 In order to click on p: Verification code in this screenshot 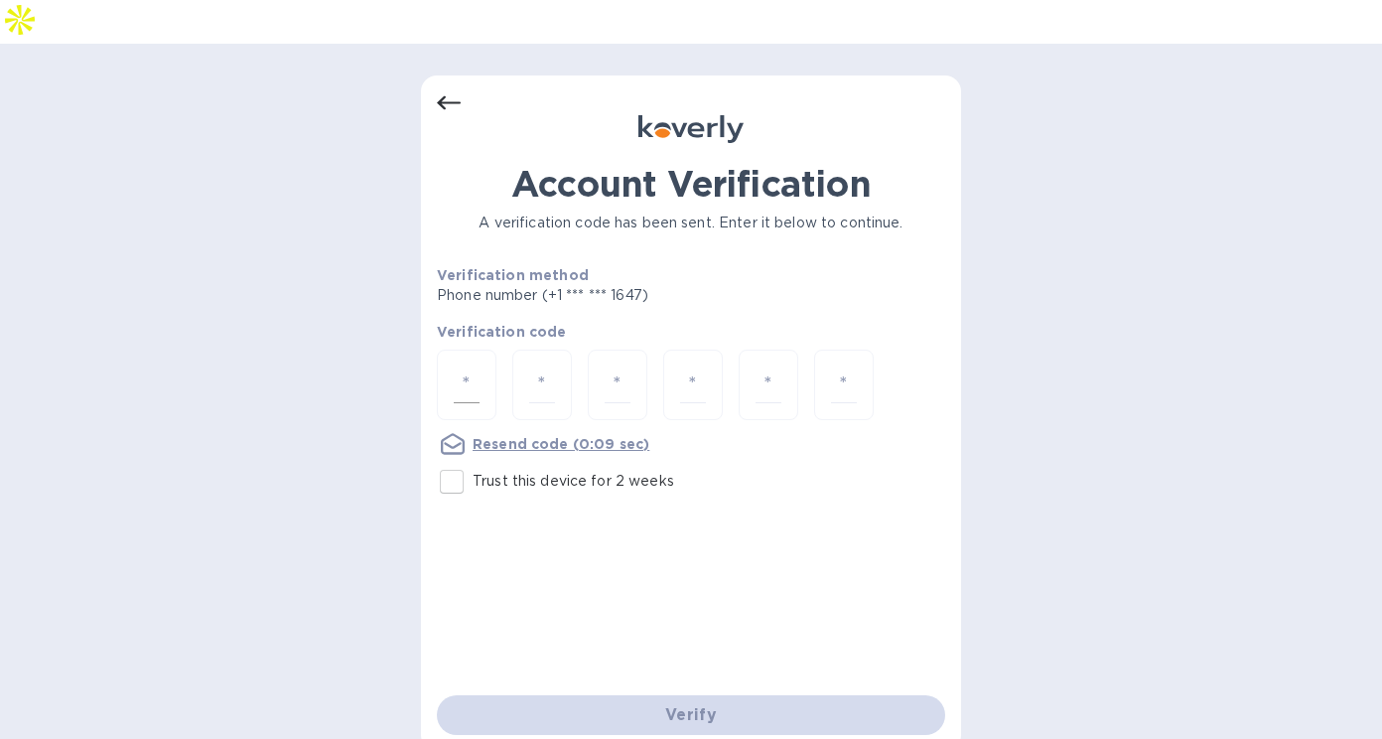, I will do `click(691, 332)`.